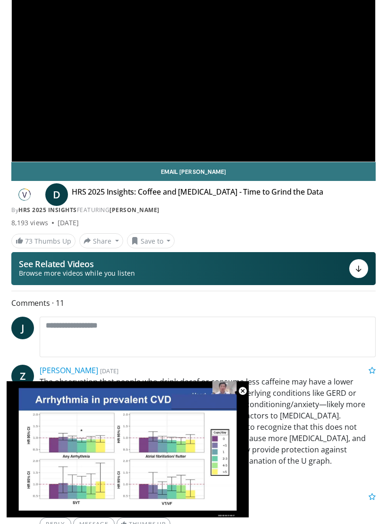  Describe the element at coordinates (127, 449) in the screenshot. I see `video-js: Video Player` at that location.